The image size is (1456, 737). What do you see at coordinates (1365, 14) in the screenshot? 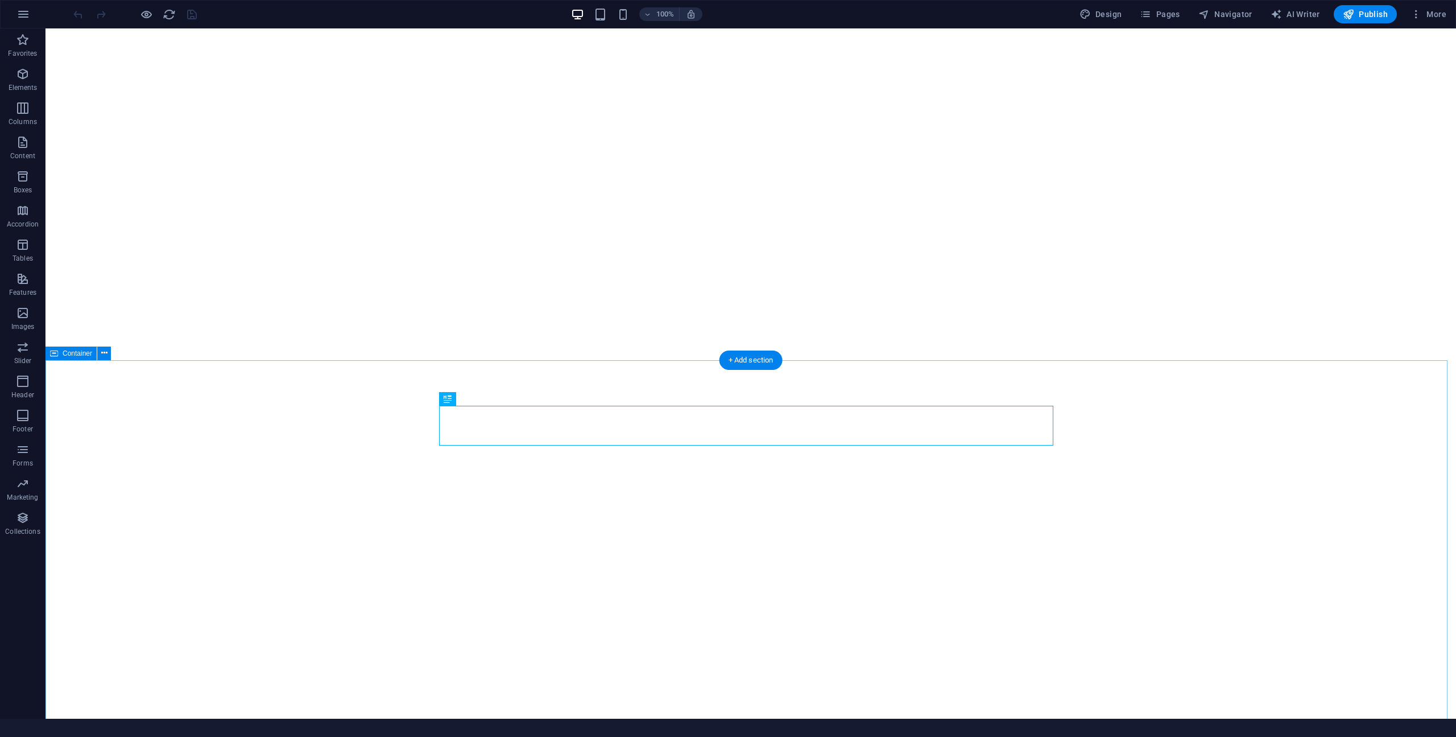
I see `button: Publish` at bounding box center [1365, 14].